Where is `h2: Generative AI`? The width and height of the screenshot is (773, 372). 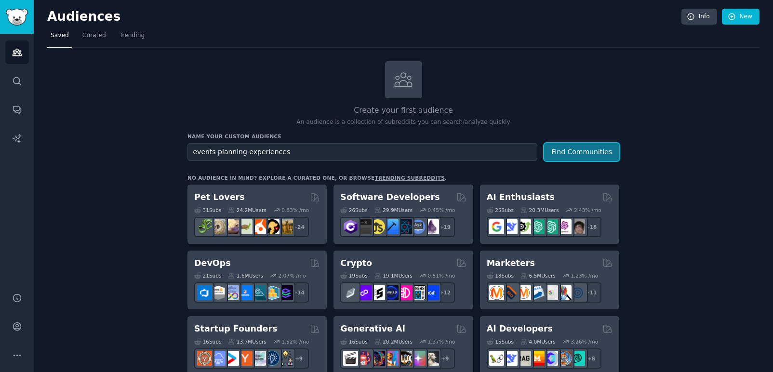 h2: Generative AI is located at coordinates (372, 329).